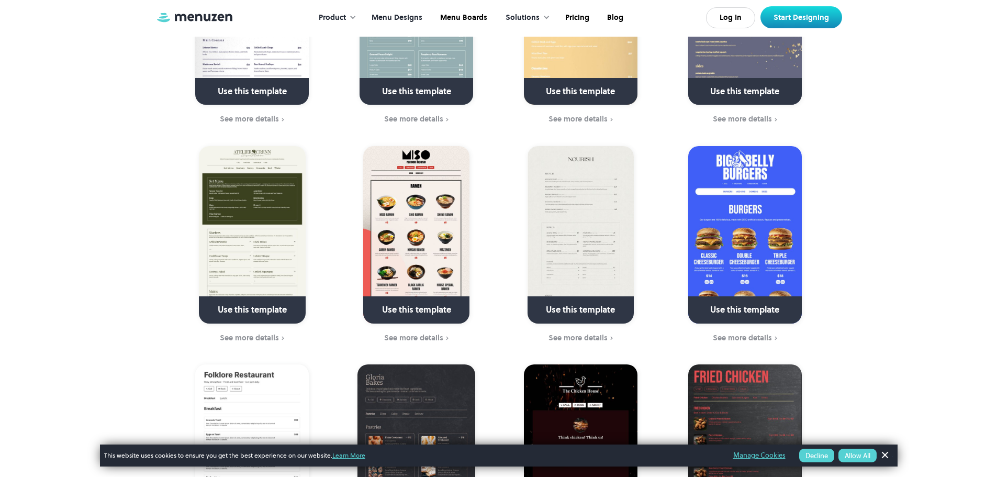  Describe the element at coordinates (802, 17) in the screenshot. I see `a: Start Designing` at that location.